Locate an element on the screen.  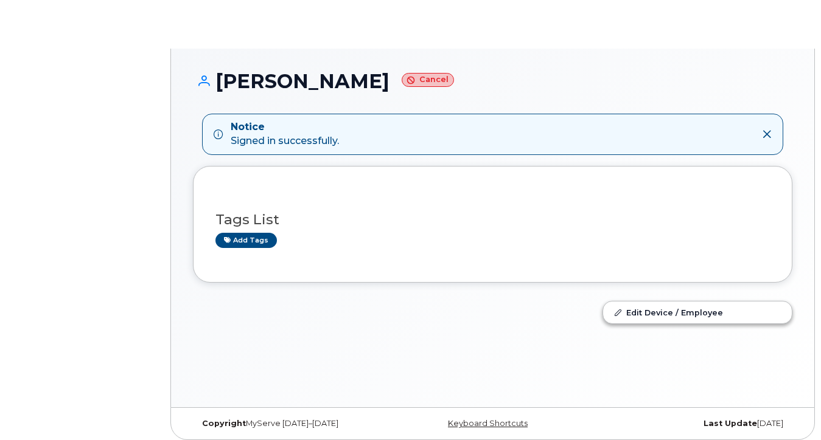
a: Add tags is located at coordinates (246, 240).